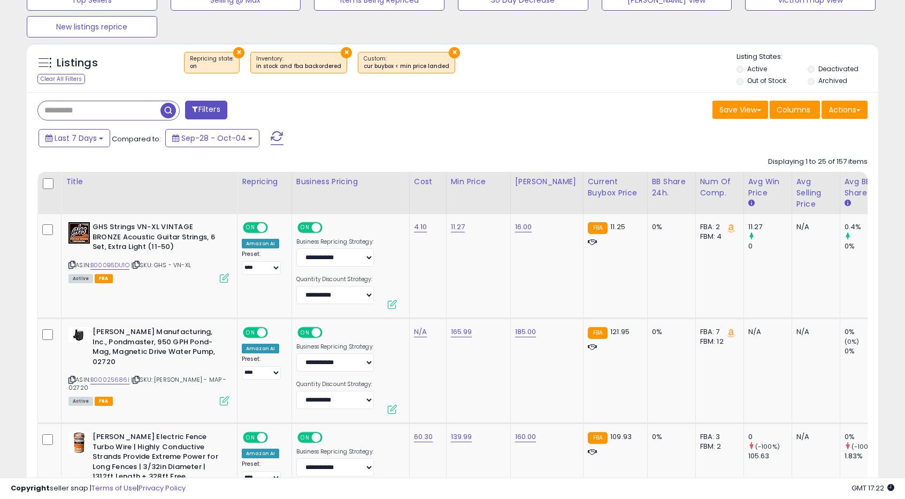  What do you see at coordinates (299, 66) in the screenshot?
I see `div: in stock and fba backordered` at bounding box center [299, 66].